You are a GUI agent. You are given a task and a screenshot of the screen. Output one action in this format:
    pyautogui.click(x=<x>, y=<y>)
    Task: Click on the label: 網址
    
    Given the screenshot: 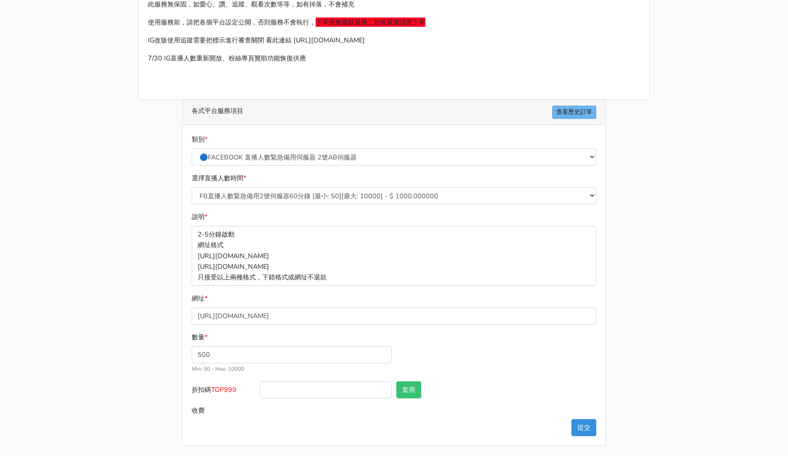 What is the action you would take?
    pyautogui.click(x=200, y=298)
    